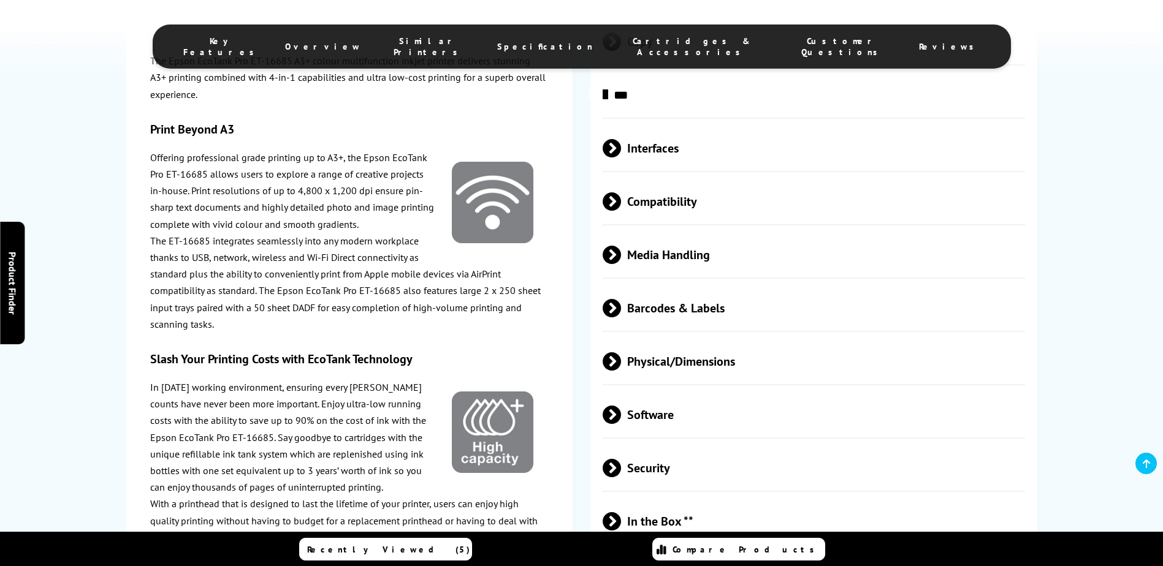  What do you see at coordinates (814, 148) in the screenshot?
I see `span: Interfaces` at bounding box center [814, 148].